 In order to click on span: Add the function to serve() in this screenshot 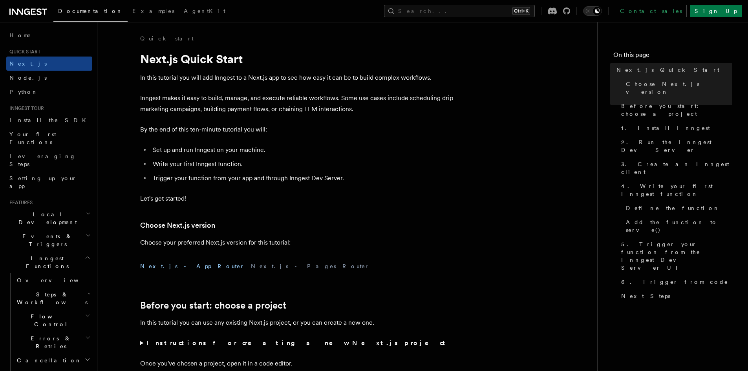, I will do `click(679, 226)`.